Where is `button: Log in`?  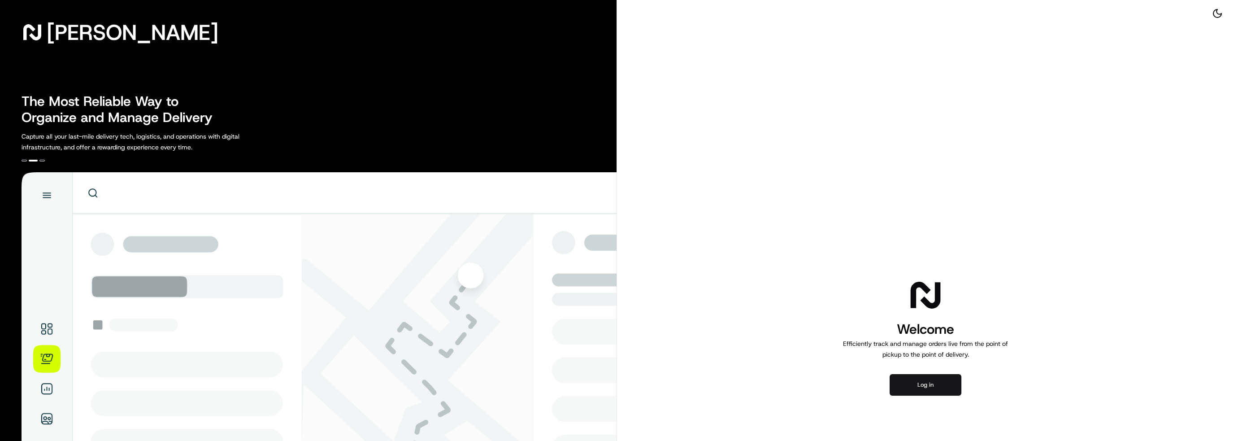
button: Log in is located at coordinates (926, 385).